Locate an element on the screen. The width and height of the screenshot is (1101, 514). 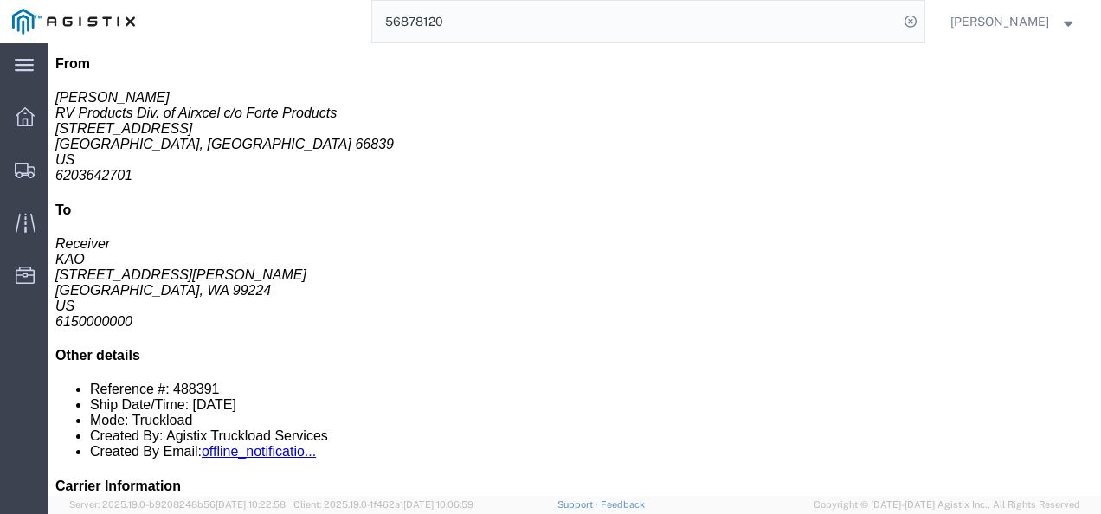
span: Nathan Seeley is located at coordinates (1000, 22).